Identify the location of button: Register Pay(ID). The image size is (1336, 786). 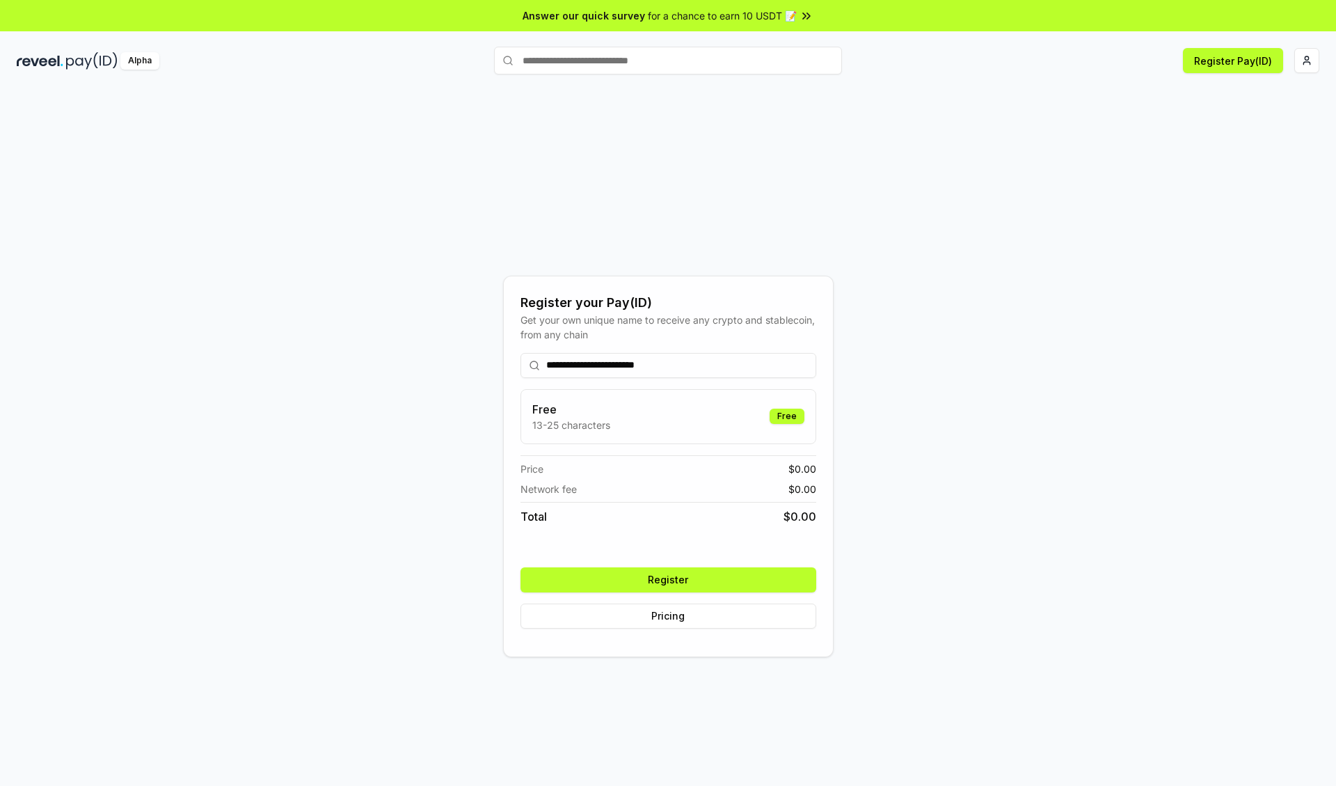
(1233, 61).